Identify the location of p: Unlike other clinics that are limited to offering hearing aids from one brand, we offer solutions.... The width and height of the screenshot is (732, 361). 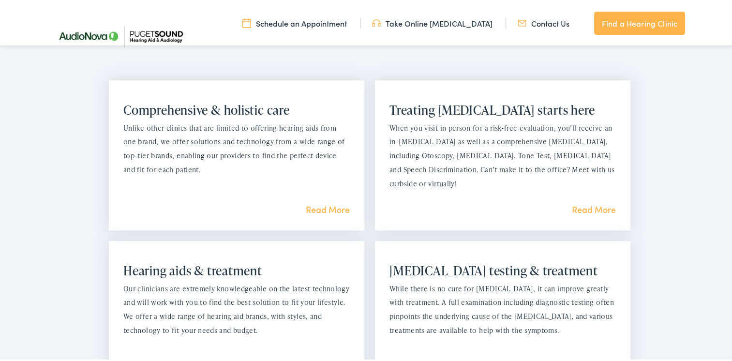
(237, 147).